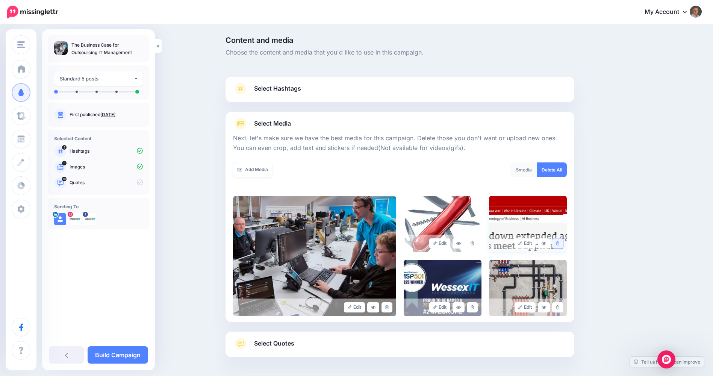 The width and height of the screenshot is (713, 376). Describe the element at coordinates (552, 170) in the screenshot. I see `a: Delete All` at that location.